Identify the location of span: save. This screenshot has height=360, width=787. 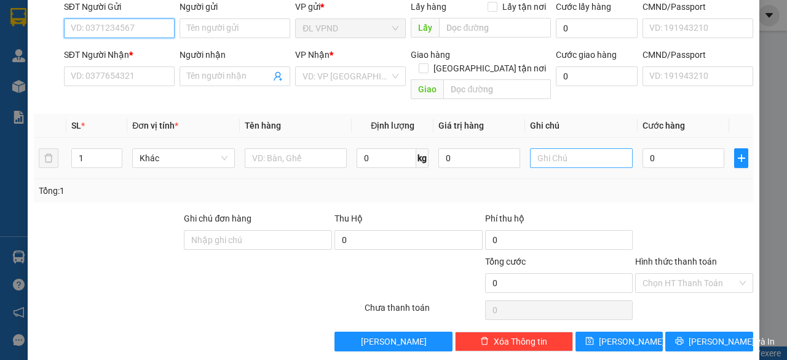
(589, 341).